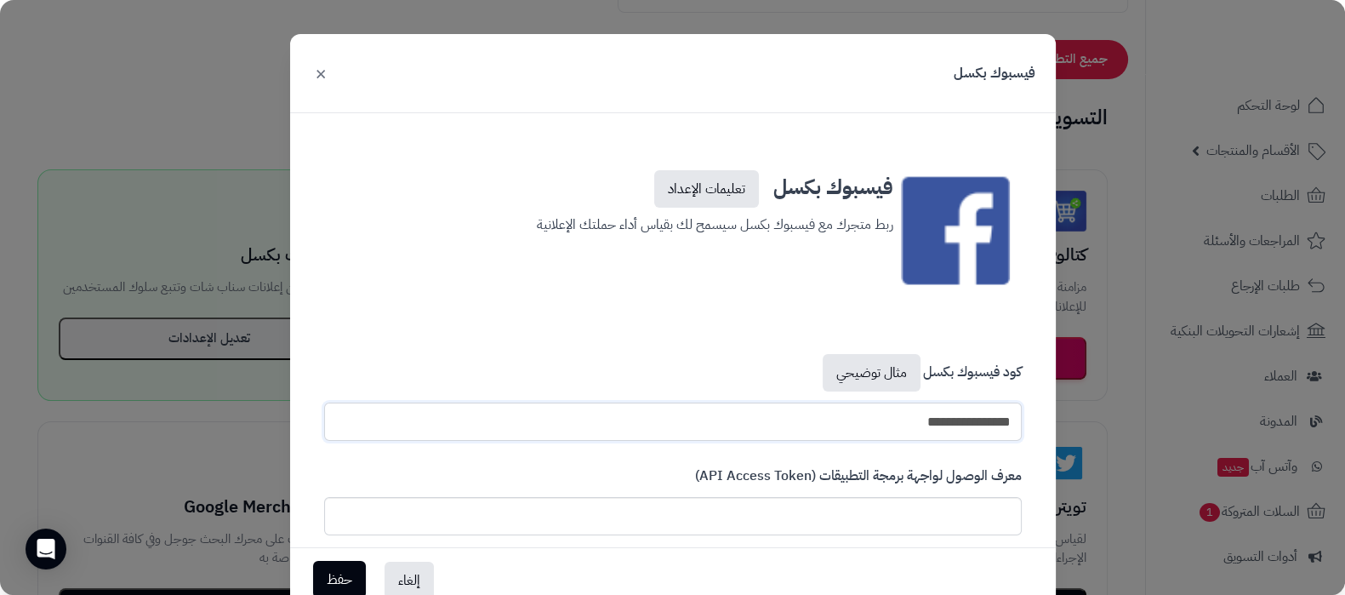 The height and width of the screenshot is (595, 1345). Describe the element at coordinates (871, 373) in the screenshot. I see `a: مثال توضيحي` at that location.